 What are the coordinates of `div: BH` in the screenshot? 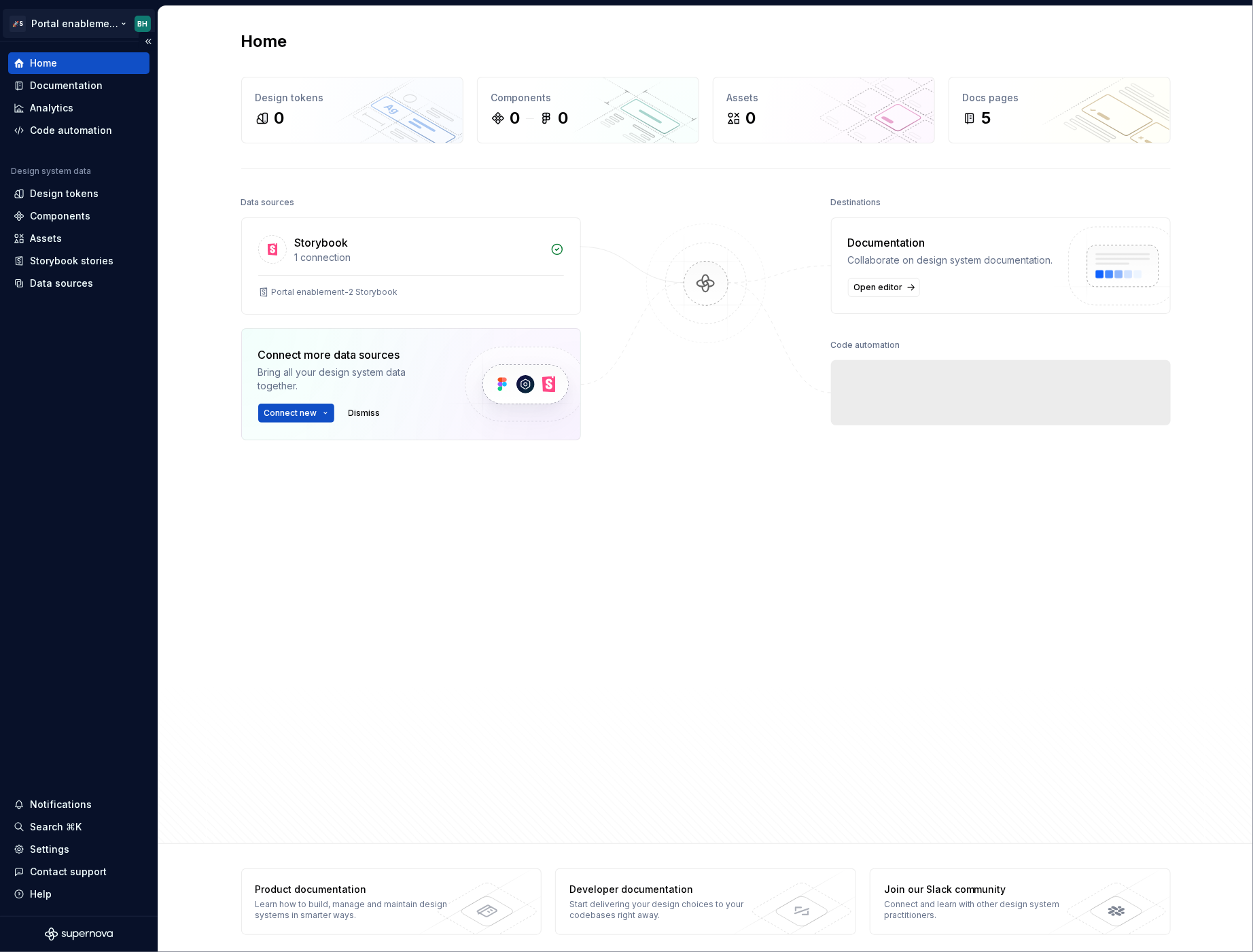 It's located at (142, 23).